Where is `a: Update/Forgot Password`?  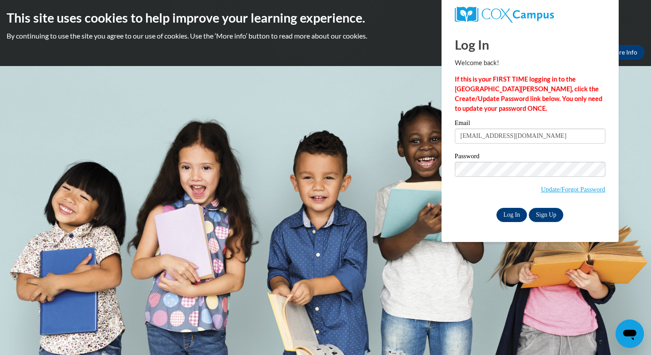 a: Update/Forgot Password is located at coordinates (573, 189).